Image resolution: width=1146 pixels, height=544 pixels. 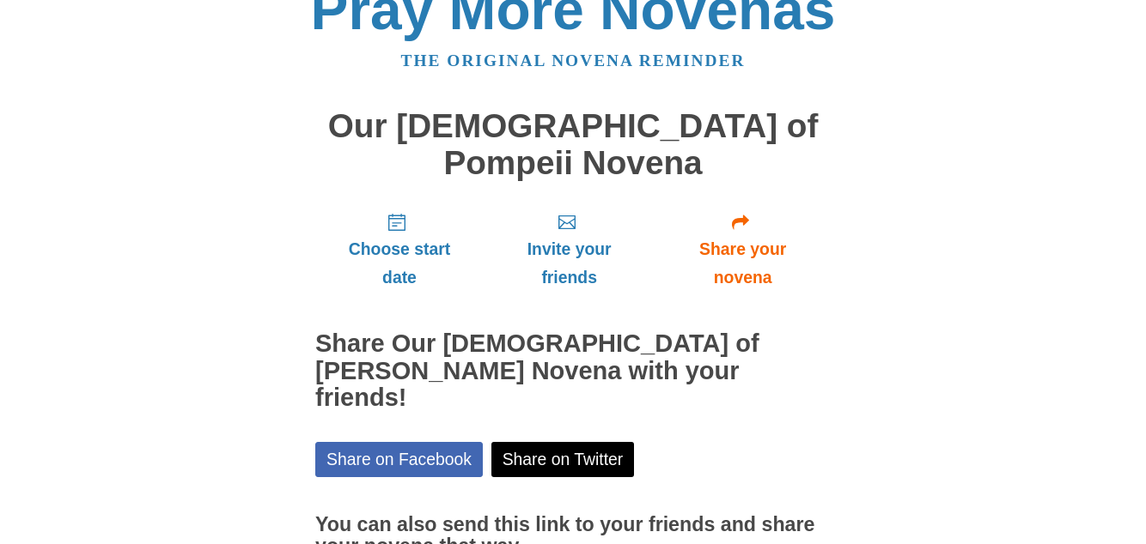 What do you see at coordinates (742, 249) in the screenshot?
I see `a: Share your novena` at bounding box center [742, 249].